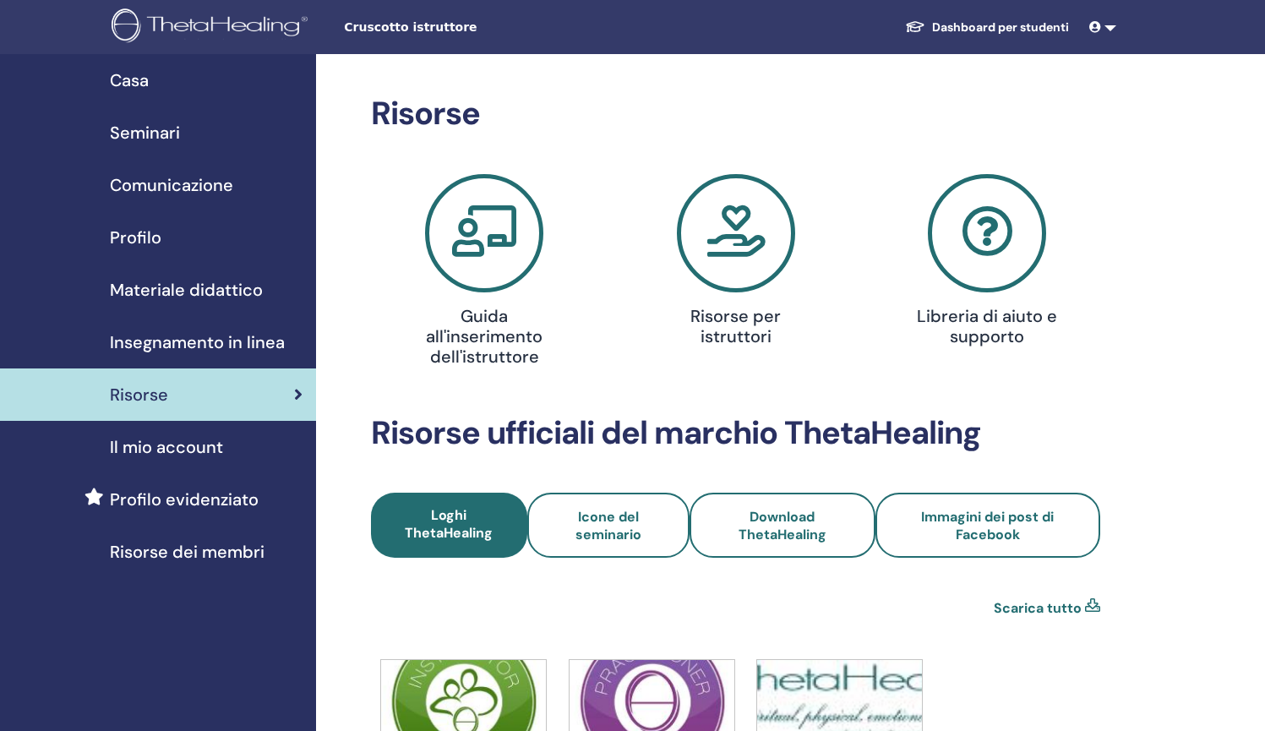 The width and height of the screenshot is (1265, 731). Describe the element at coordinates (915, 26) in the screenshot. I see `img: graduation-cap-white.svg` at that location.